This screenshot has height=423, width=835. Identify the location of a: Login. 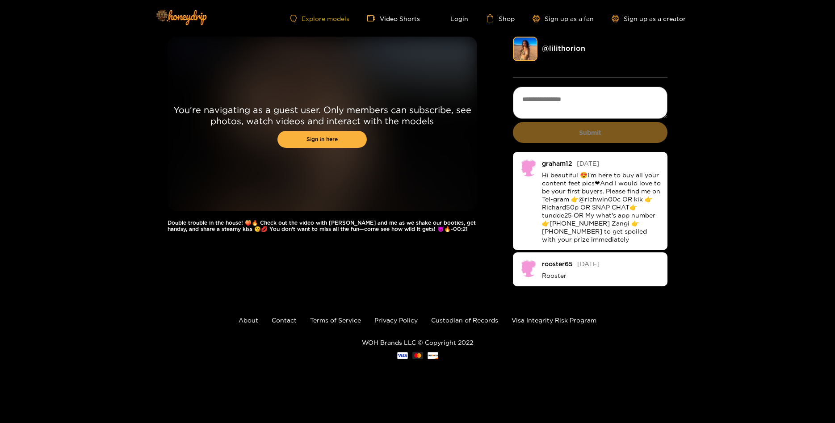
(453, 18).